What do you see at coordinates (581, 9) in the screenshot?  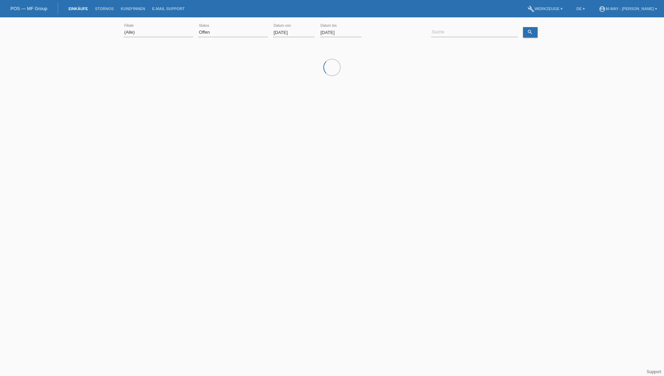 I see `a: DE ▾` at bounding box center [581, 9].